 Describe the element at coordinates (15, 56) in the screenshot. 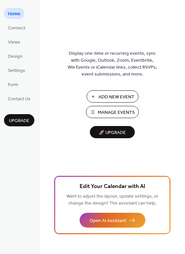

I see `a: Design` at that location.